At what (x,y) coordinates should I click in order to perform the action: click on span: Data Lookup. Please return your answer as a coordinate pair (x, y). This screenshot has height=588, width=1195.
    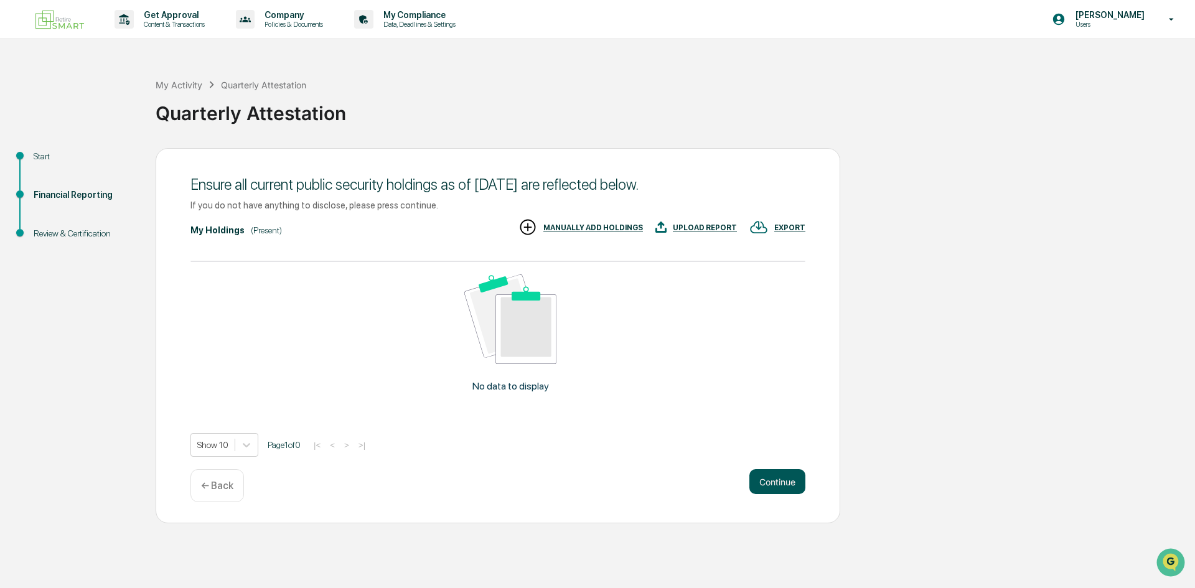
    Looking at the image, I should click on (52, 187).